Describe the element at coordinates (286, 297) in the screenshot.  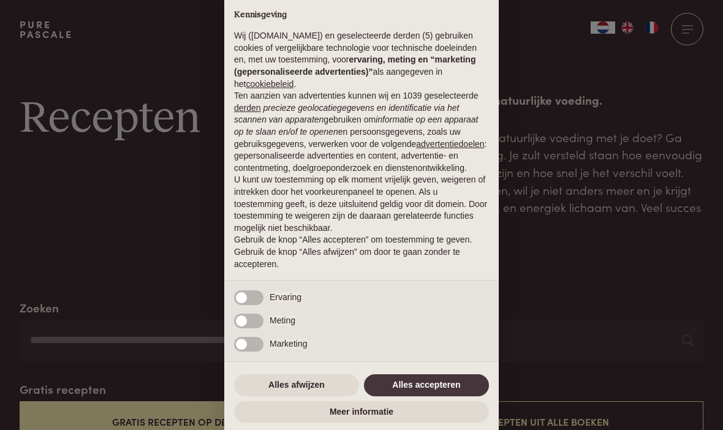
I see `span: Ervaring` at that location.